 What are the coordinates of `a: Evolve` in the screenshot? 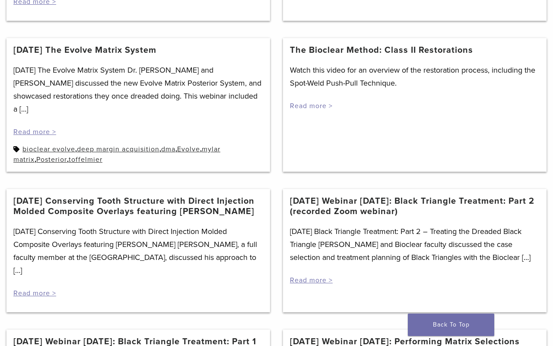 It's located at (188, 149).